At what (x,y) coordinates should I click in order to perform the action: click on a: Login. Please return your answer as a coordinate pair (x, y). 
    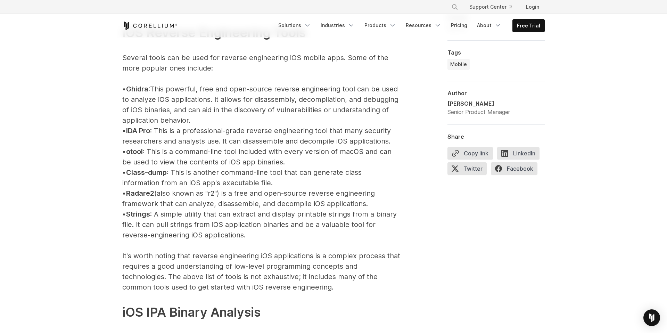
    Looking at the image, I should click on (532, 7).